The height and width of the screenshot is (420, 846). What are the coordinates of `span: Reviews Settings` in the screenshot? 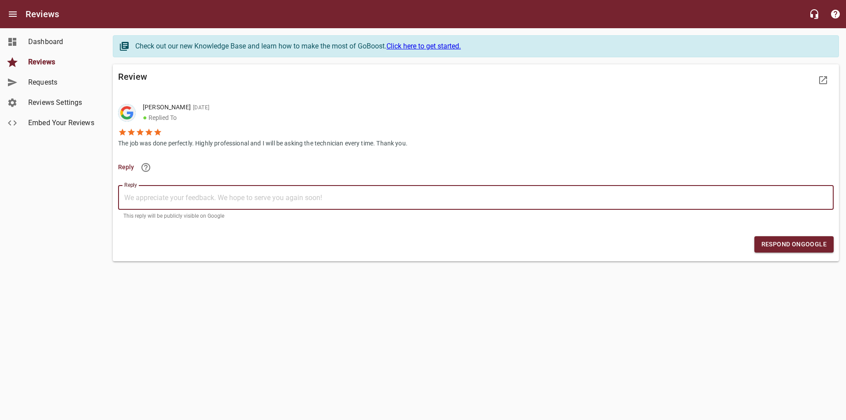 It's located at (62, 103).